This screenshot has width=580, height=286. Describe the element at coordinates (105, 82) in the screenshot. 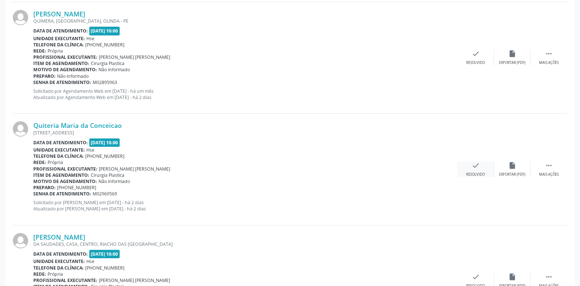

I see `span: M02895963` at that location.